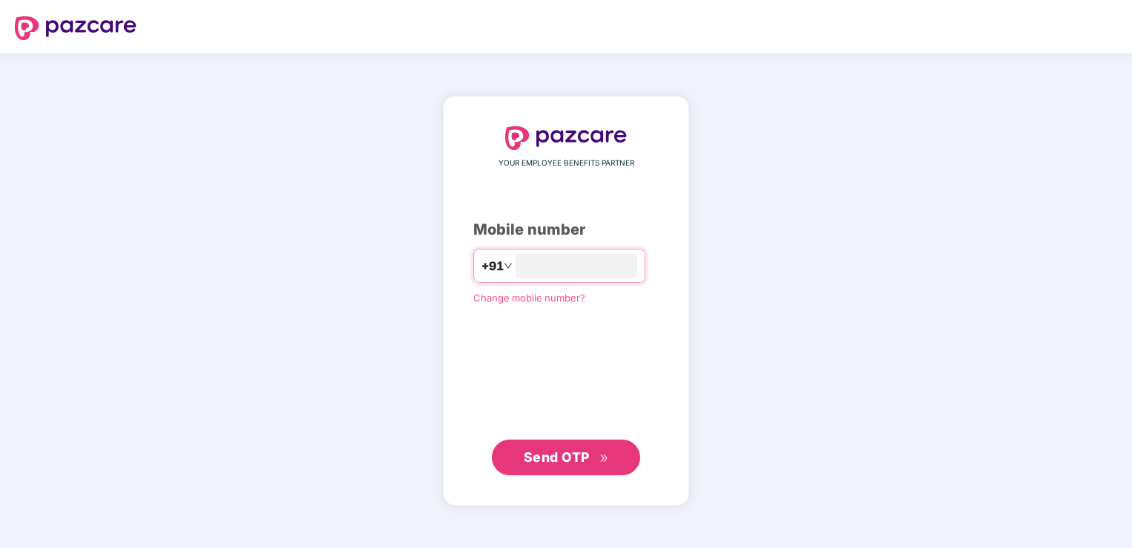  What do you see at coordinates (566, 457) in the screenshot?
I see `button: Send OTPdouble-right` at bounding box center [566, 457].